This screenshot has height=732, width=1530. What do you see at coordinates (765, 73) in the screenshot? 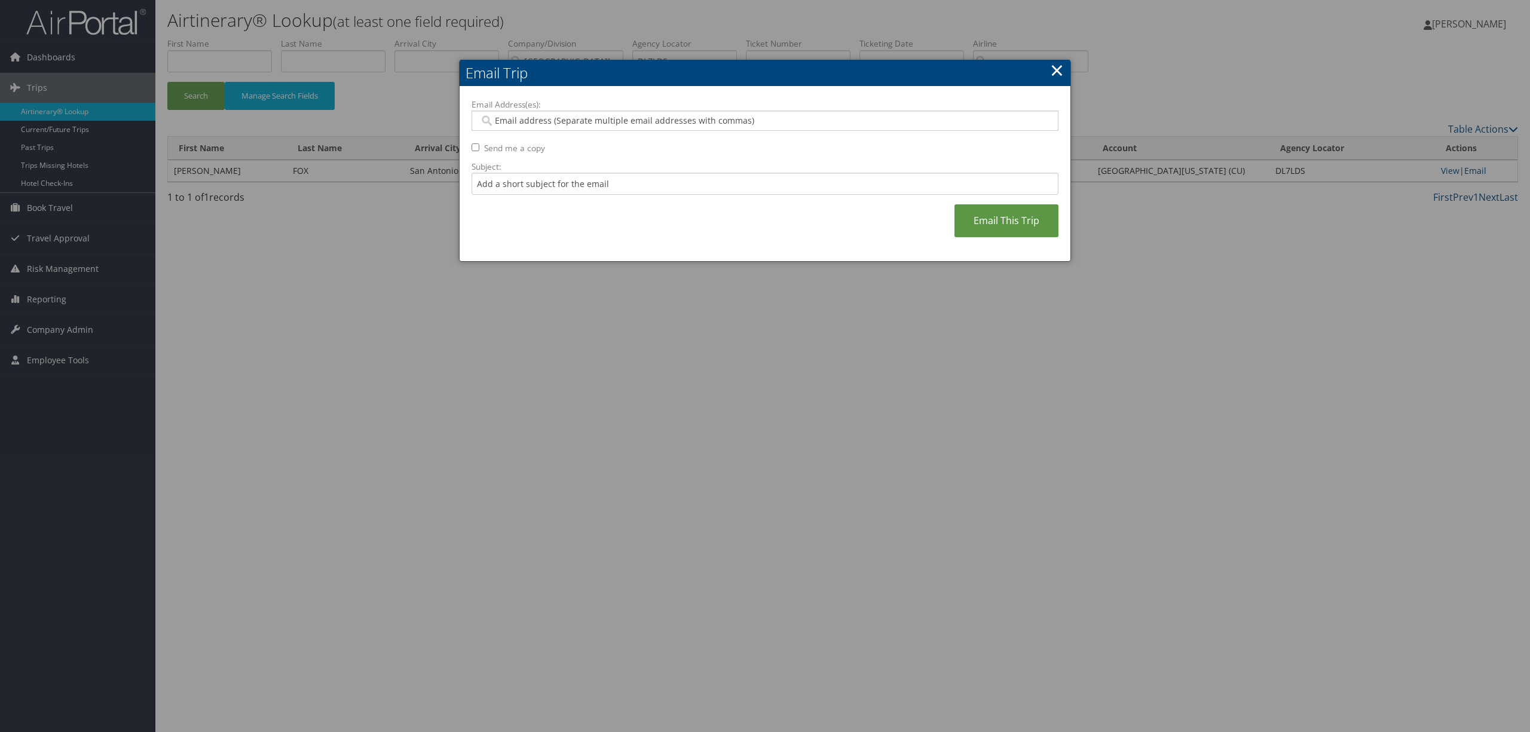
I see `h2: Email Trip` at bounding box center [765, 73].